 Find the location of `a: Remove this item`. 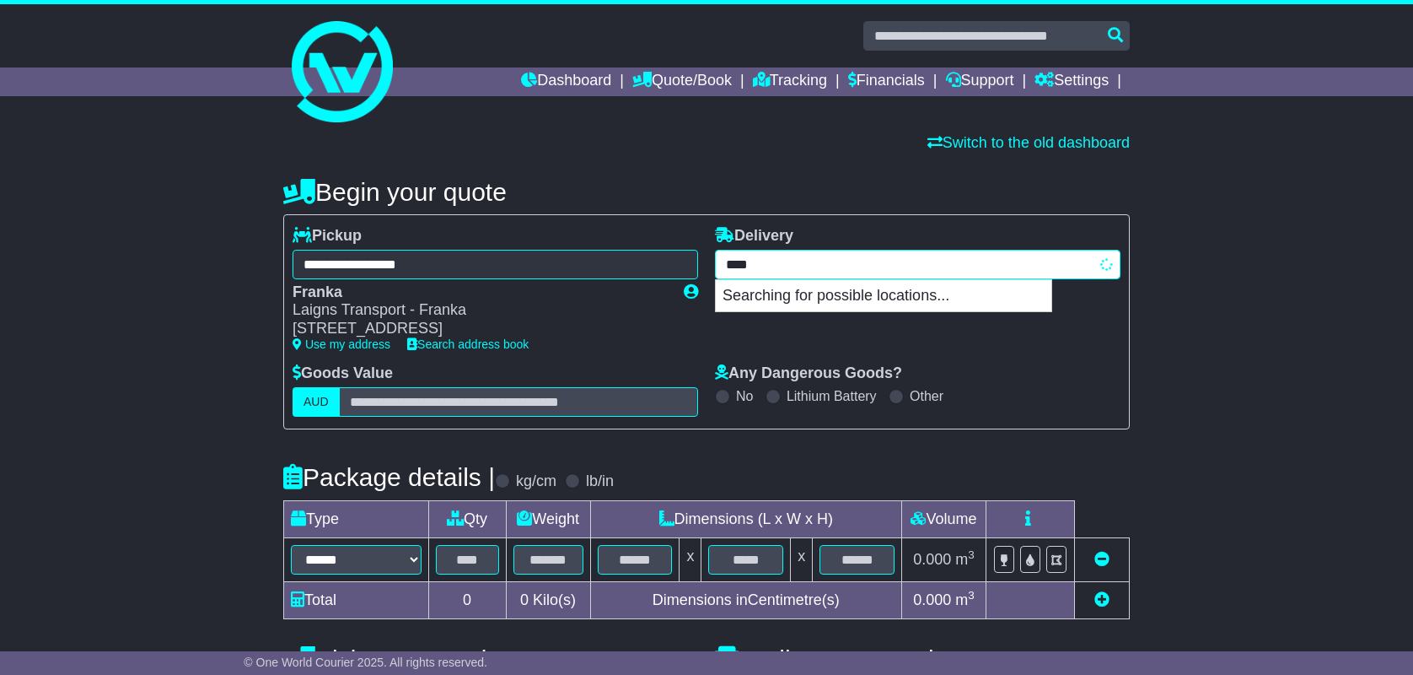

a: Remove this item is located at coordinates (1102, 559).